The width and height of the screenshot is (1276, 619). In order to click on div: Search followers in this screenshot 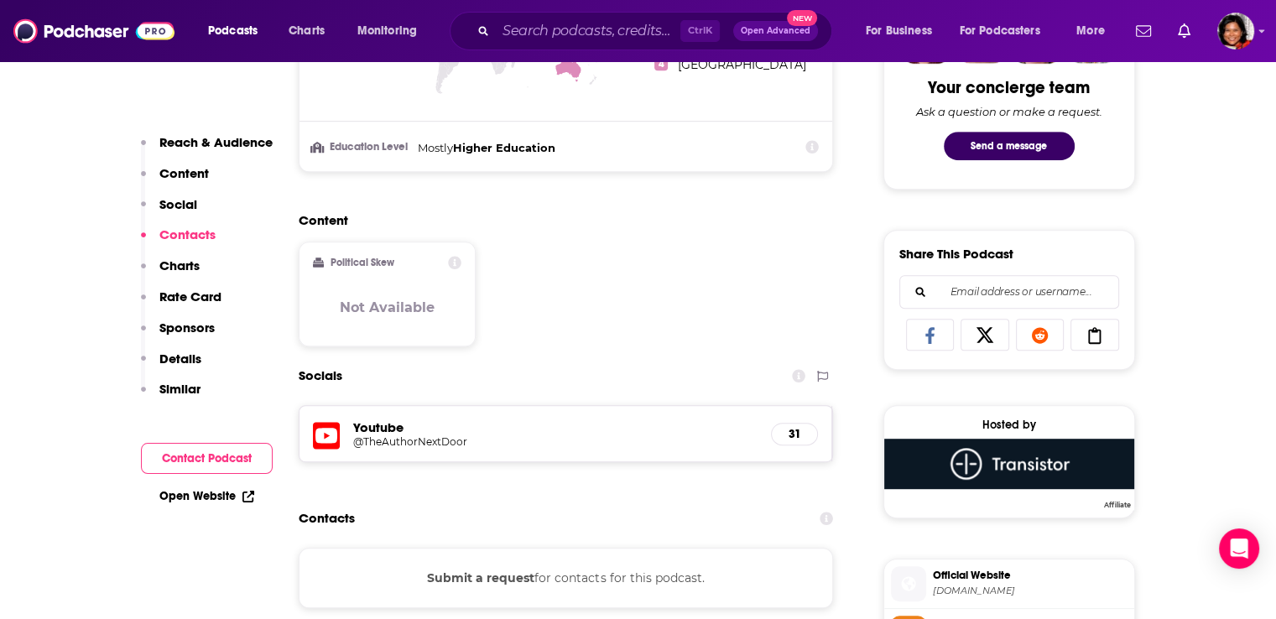, I will do `click(1009, 292)`.